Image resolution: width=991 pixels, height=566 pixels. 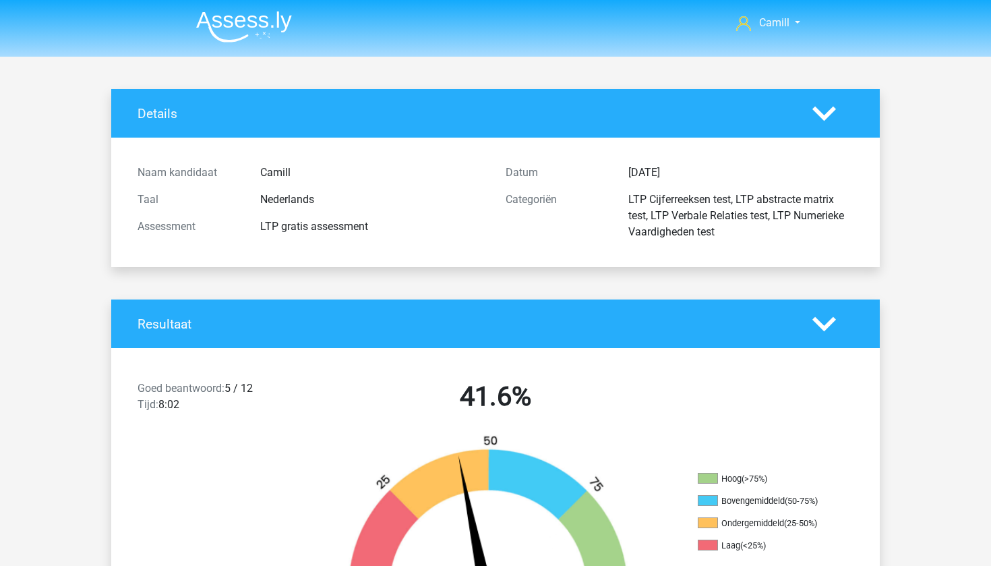 I want to click on div: Categoriën, so click(x=557, y=216).